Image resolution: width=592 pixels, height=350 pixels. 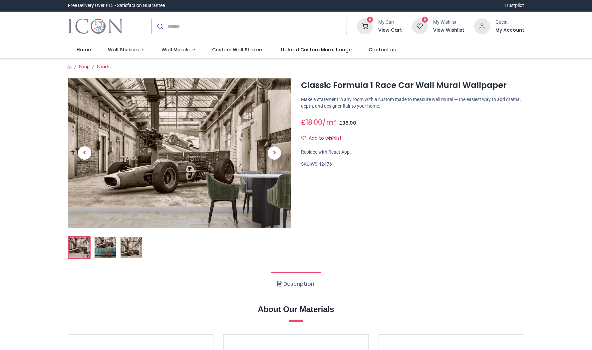 What do you see at coordinates (449, 22) in the screenshot?
I see `div: My Wishlist` at bounding box center [449, 22].